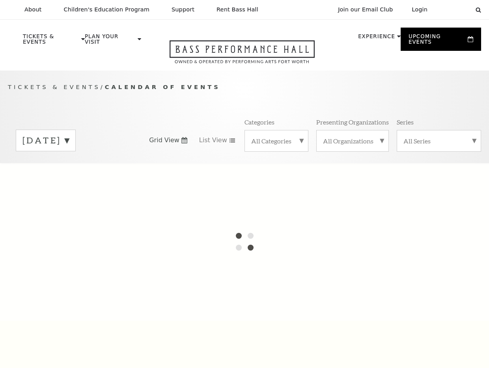 The image size is (489, 368). What do you see at coordinates (51, 41) in the screenshot?
I see `p: Tickets & Events` at bounding box center [51, 41].